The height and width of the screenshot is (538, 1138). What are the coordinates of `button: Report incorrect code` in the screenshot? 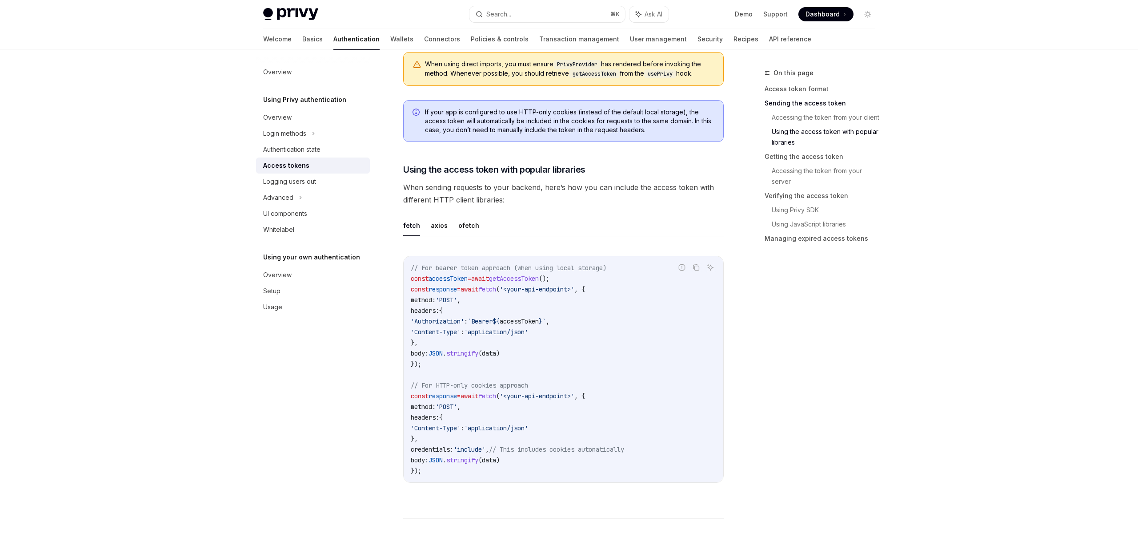 It's located at (682, 267).